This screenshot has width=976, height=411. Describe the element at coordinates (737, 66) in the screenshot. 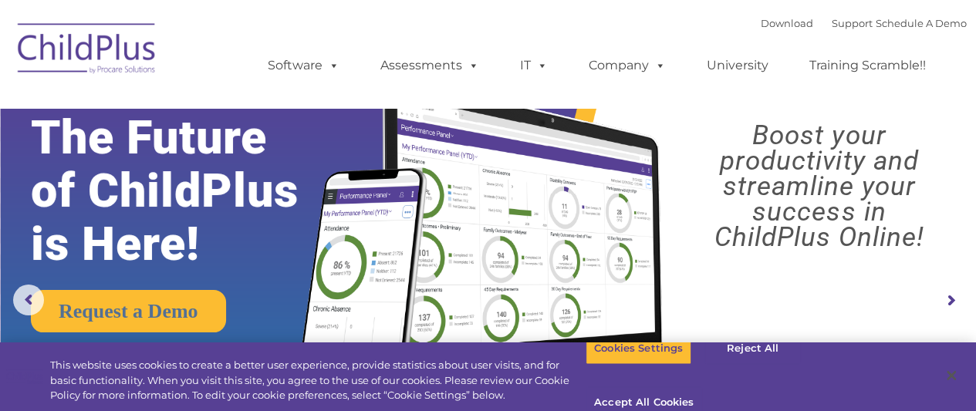

I see `a: University` at that location.